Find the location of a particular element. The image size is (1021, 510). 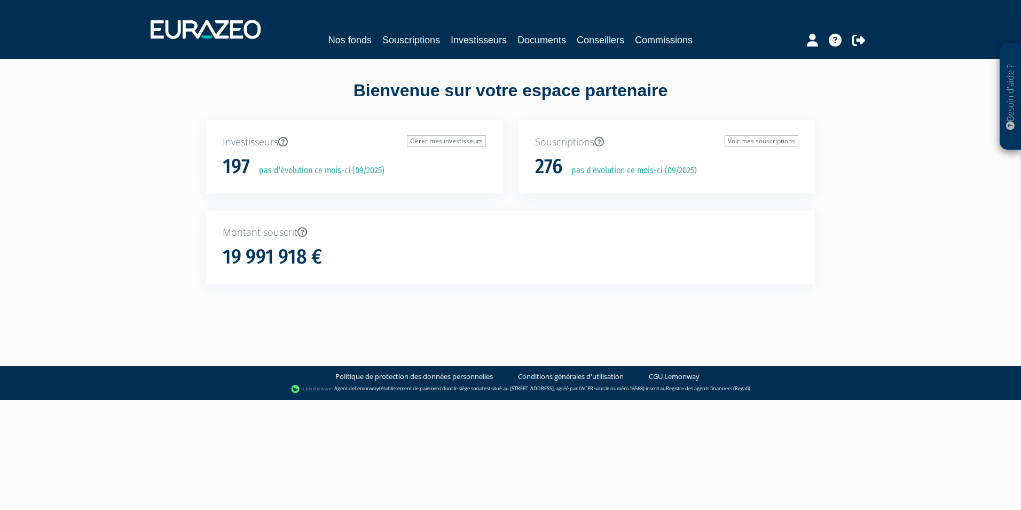

a: Investisseurs is located at coordinates (479, 40).